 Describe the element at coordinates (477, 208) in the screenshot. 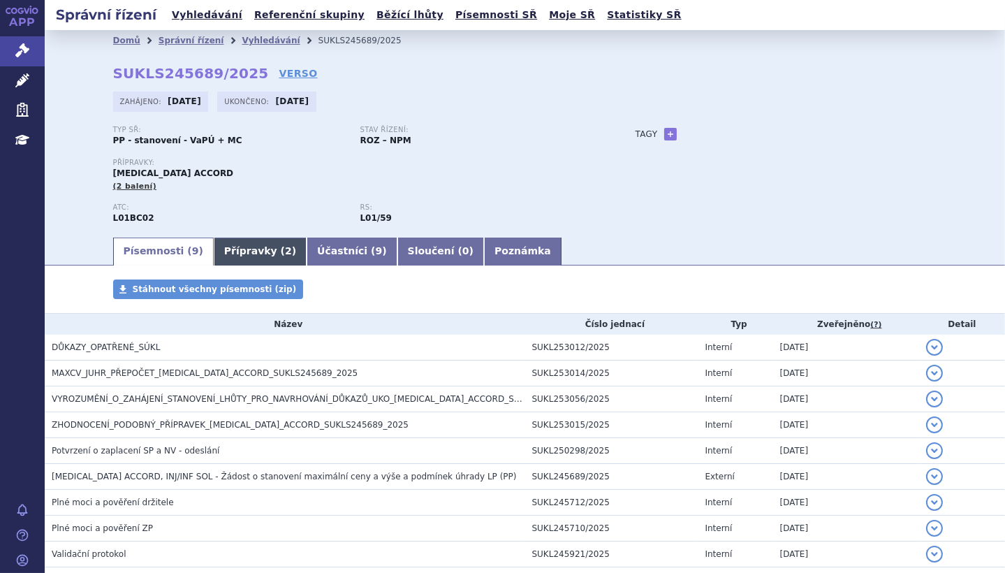

I see `p: RS:` at that location.